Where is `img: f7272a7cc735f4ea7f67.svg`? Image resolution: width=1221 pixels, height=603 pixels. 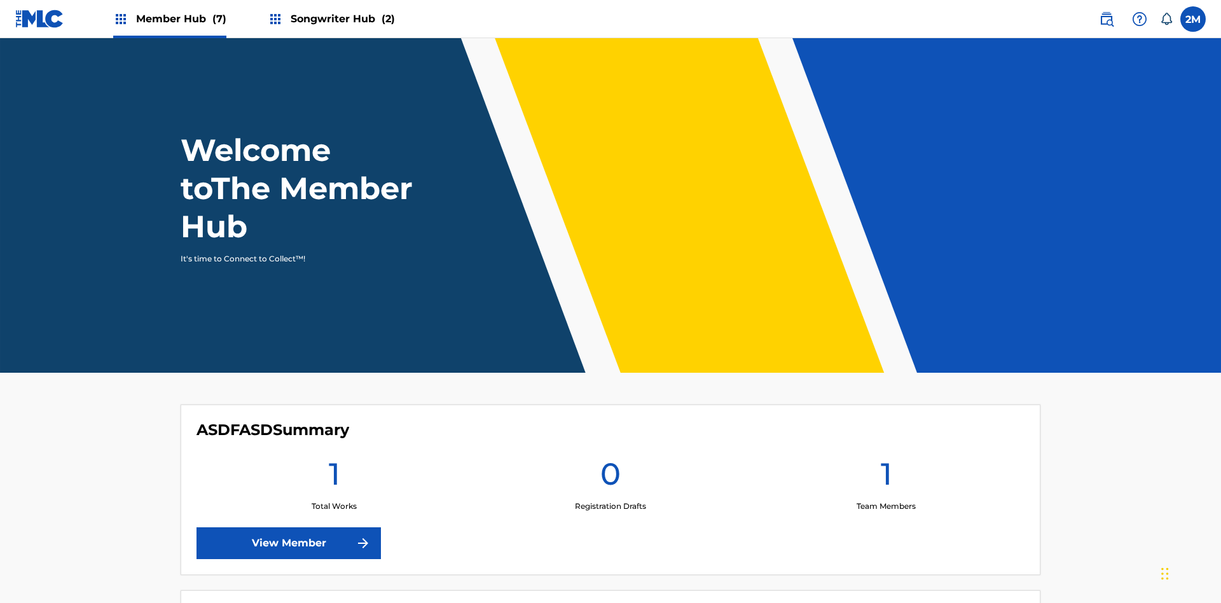
img: f7272a7cc735f4ea7f67.svg is located at coordinates (363, 543).